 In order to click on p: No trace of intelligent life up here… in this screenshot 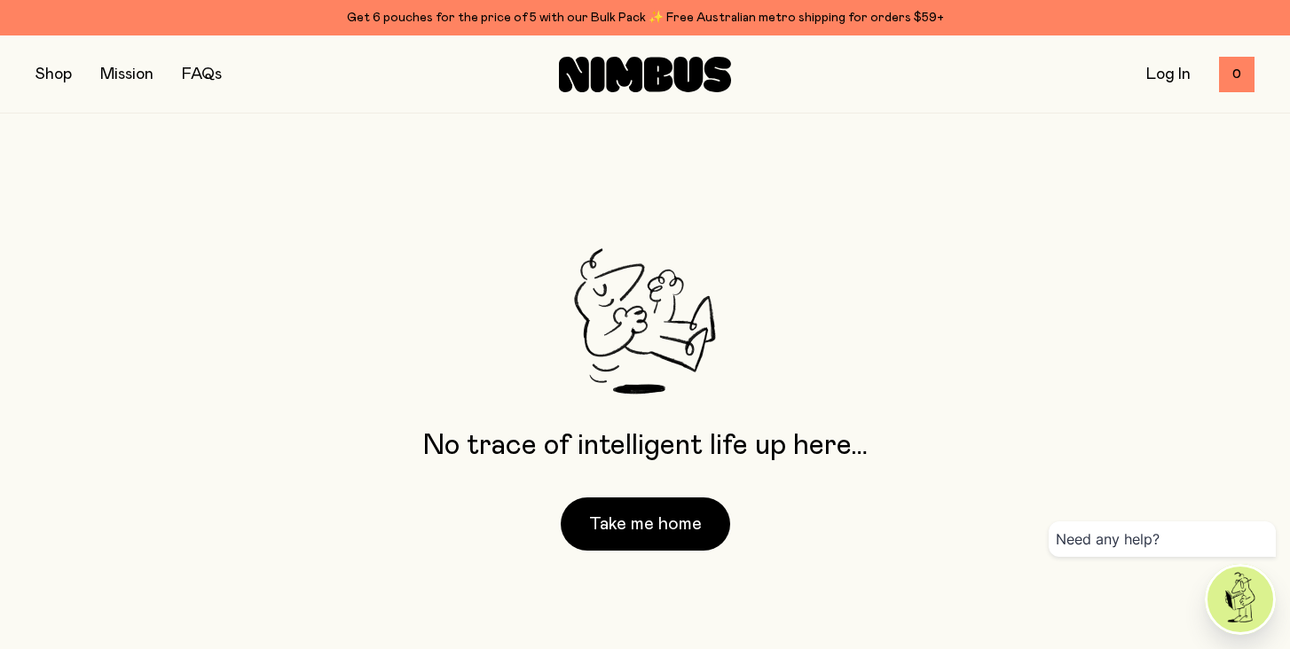, I will do `click(645, 446)`.